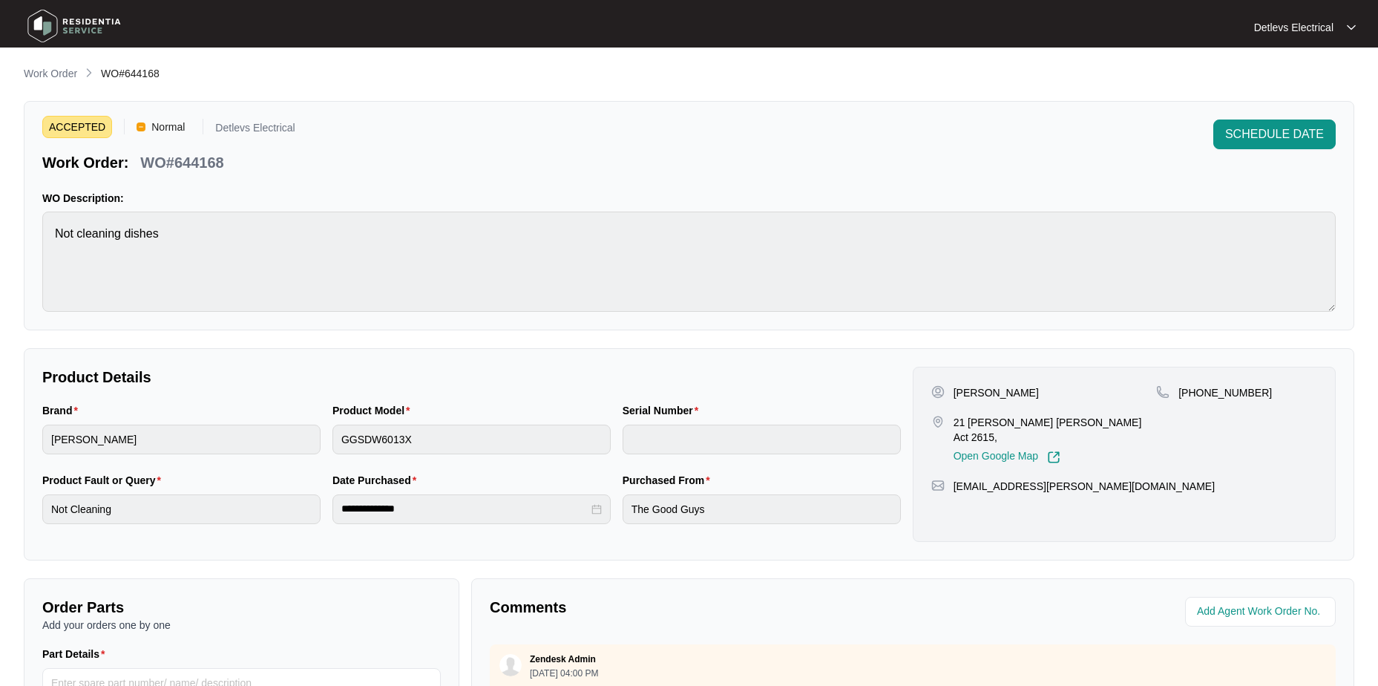  I want to click on button: SCHEDULE DATE, so click(1274, 134).